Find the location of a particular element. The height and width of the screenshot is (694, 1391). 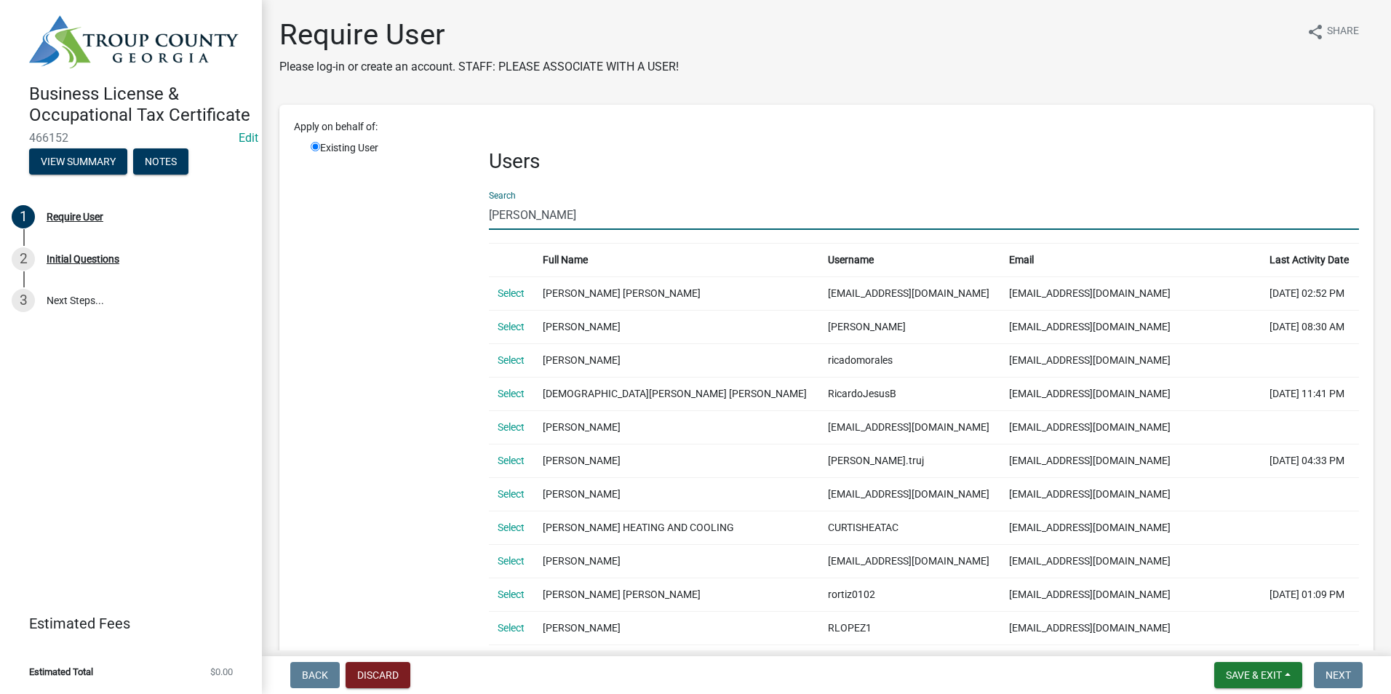

button: View Summary is located at coordinates (78, 162).